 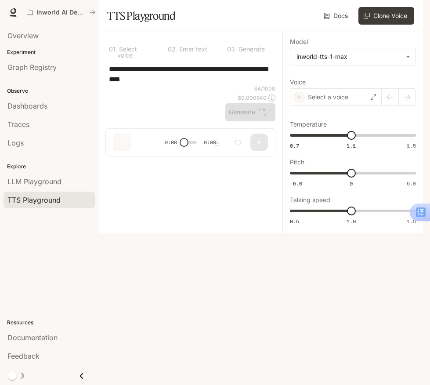 What do you see at coordinates (294, 145) in the screenshot?
I see `span: 0.7` at bounding box center [294, 145].